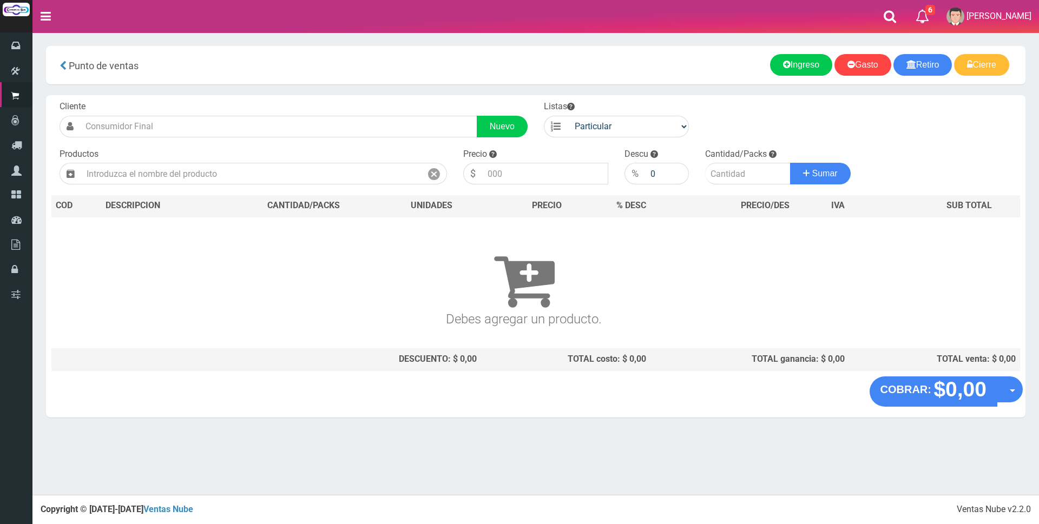 The height and width of the screenshot is (524, 1039). What do you see at coordinates (933, 392) in the screenshot?
I see `button: COBRAR: $0,00` at bounding box center [933, 392].